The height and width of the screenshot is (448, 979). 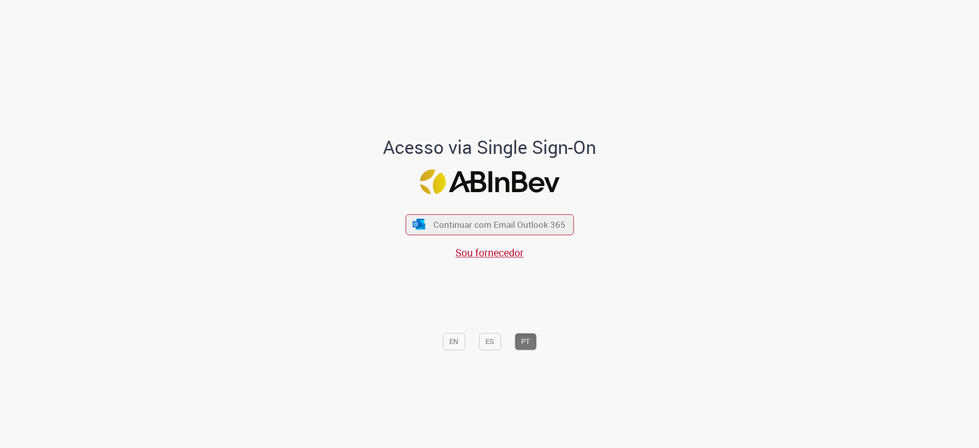 I want to click on button: EN, so click(x=454, y=342).